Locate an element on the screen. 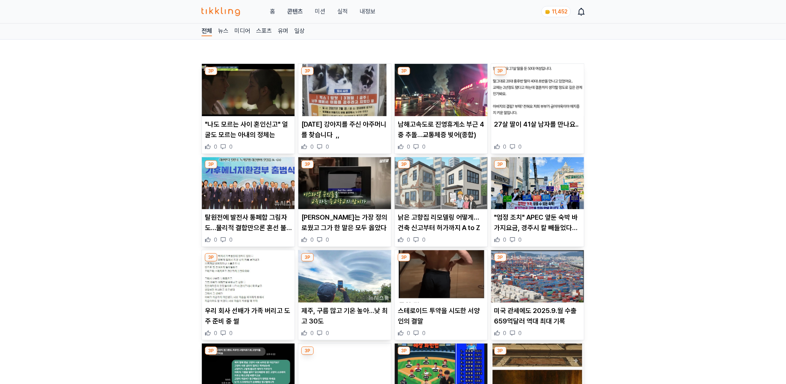  img: 17년 전 강아지를 주신 아주머니를 찾습니다 ,, is located at coordinates (345, 90).